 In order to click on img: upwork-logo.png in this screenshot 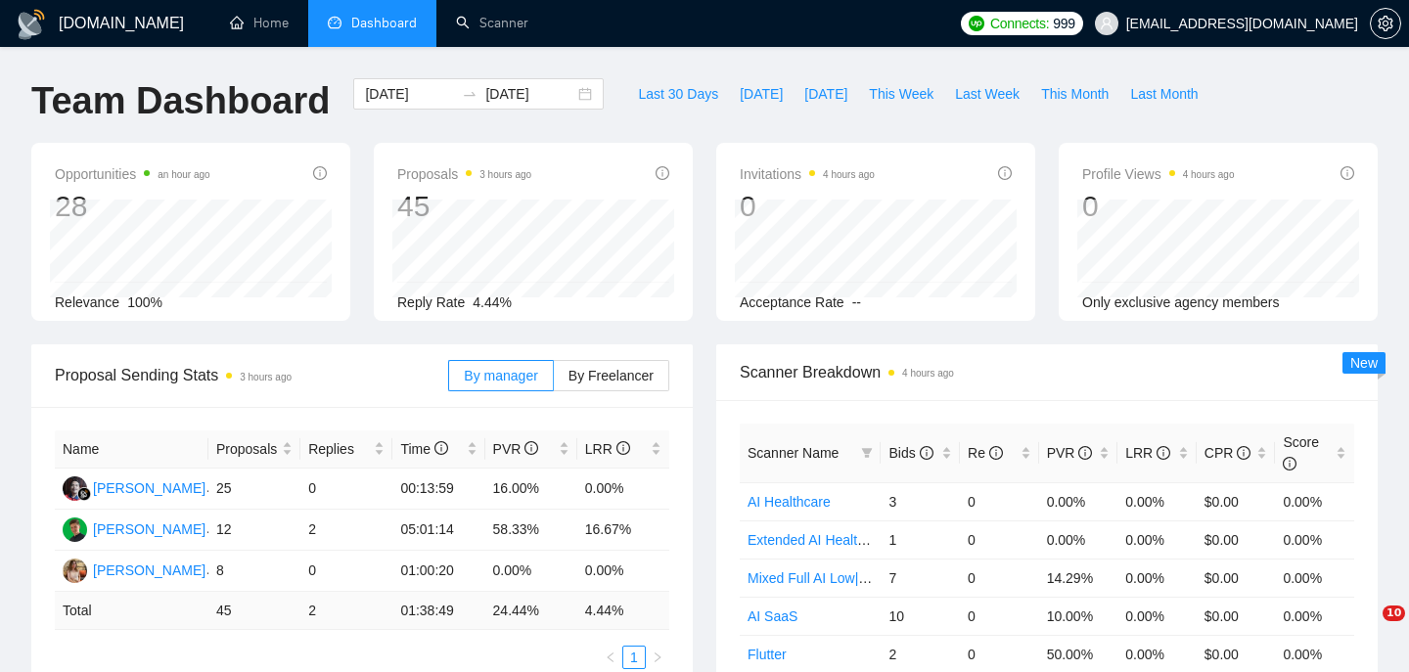, I will do `click(976, 23)`.